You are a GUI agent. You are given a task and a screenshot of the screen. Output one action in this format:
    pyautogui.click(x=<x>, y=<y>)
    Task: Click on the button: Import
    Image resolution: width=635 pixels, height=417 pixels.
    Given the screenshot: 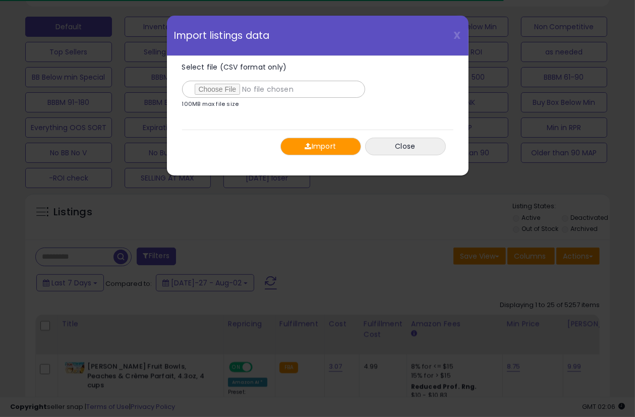 What is the action you would take?
    pyautogui.click(x=321, y=146)
    